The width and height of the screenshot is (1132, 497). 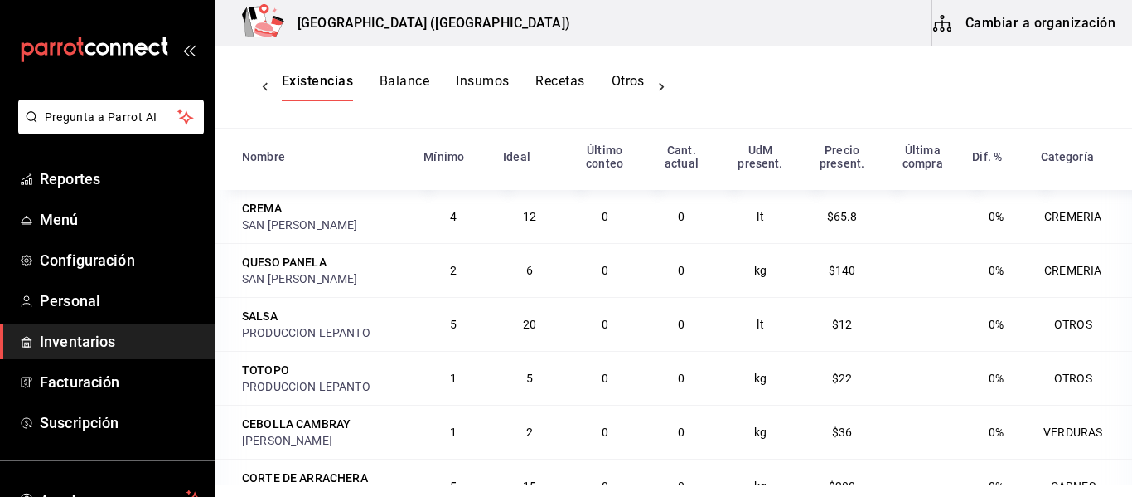 What do you see at coordinates (923, 157) in the screenshot?
I see `div: Última compra` at bounding box center [923, 157].